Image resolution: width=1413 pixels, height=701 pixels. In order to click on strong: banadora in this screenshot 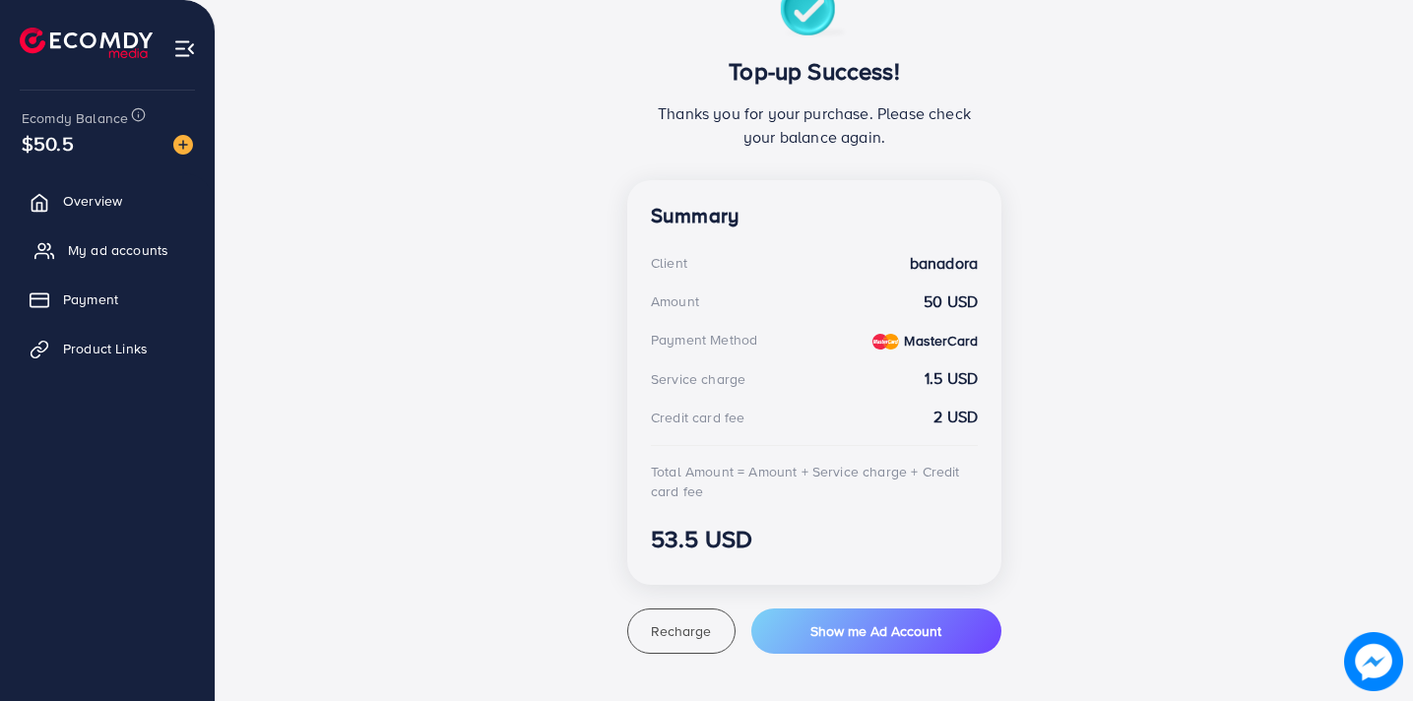, I will do `click(943, 263)`.